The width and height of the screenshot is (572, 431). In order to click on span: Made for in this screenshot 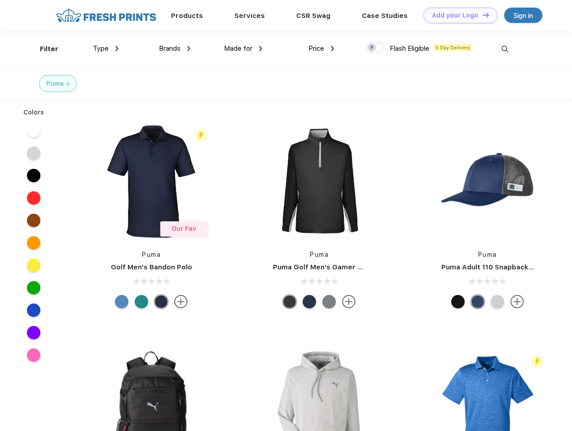, I will do `click(238, 48)`.